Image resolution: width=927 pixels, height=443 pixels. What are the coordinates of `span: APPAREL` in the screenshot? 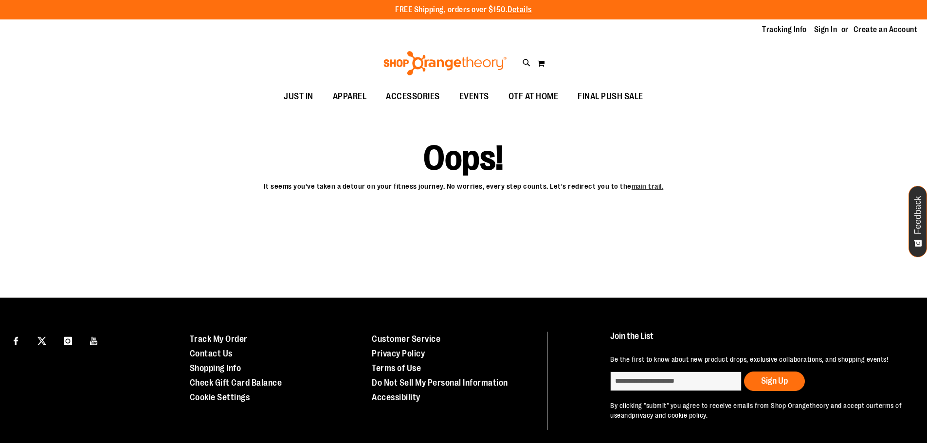 It's located at (350, 96).